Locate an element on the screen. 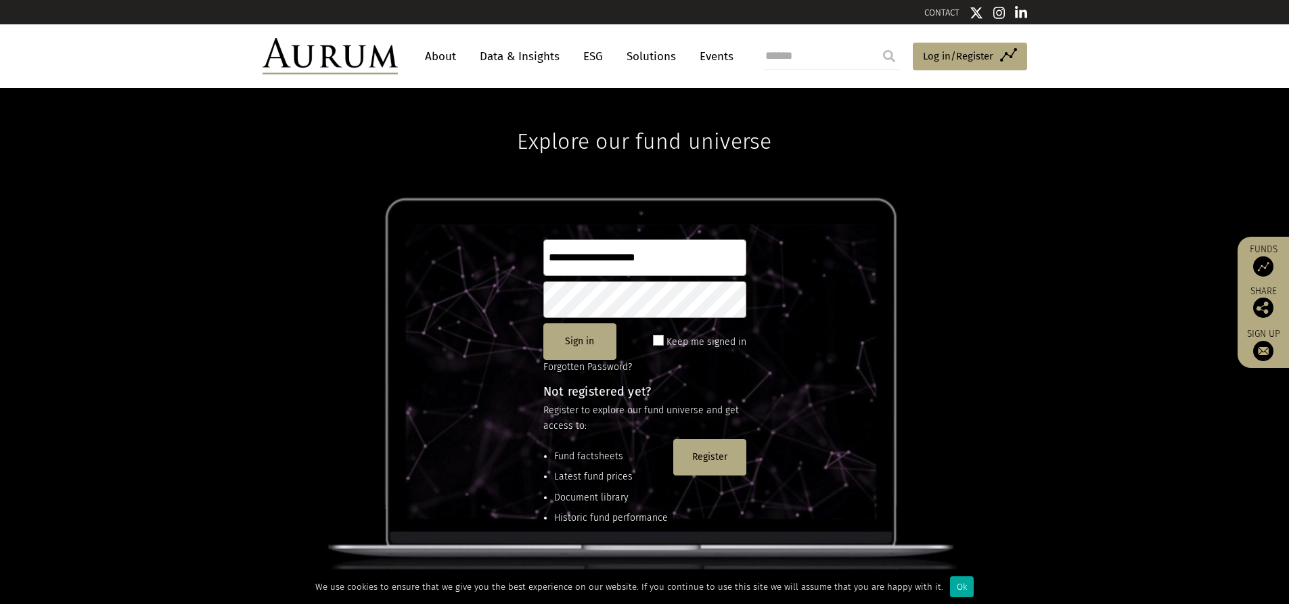  a: Funds is located at coordinates (1263, 260).